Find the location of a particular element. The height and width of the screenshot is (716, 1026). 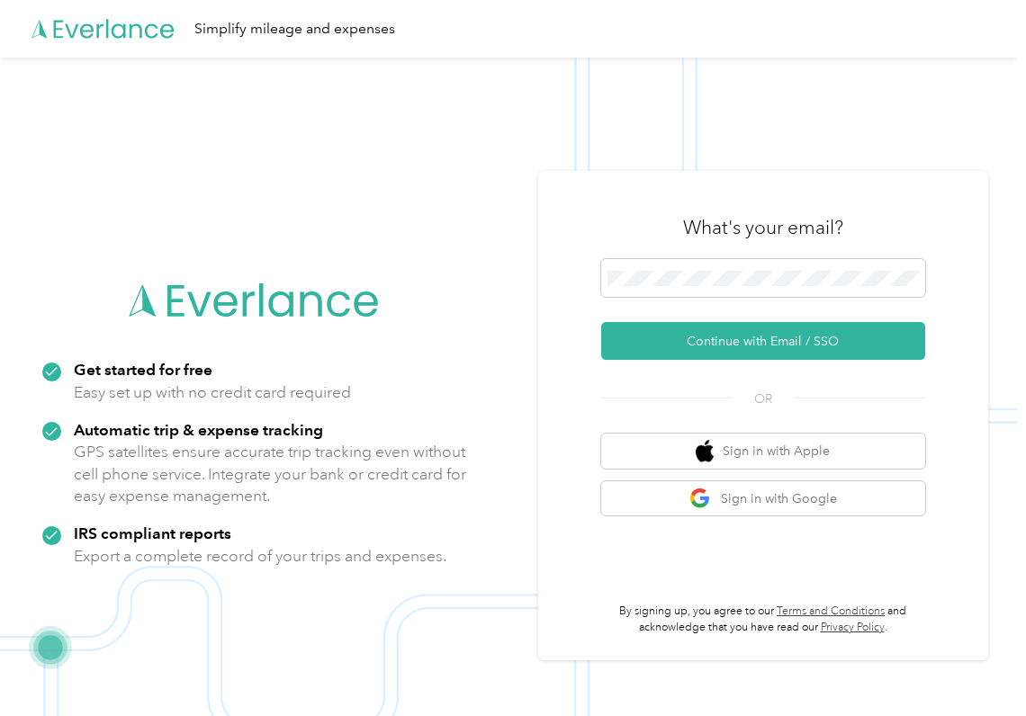

h3: What's your email? is located at coordinates (763, 228).